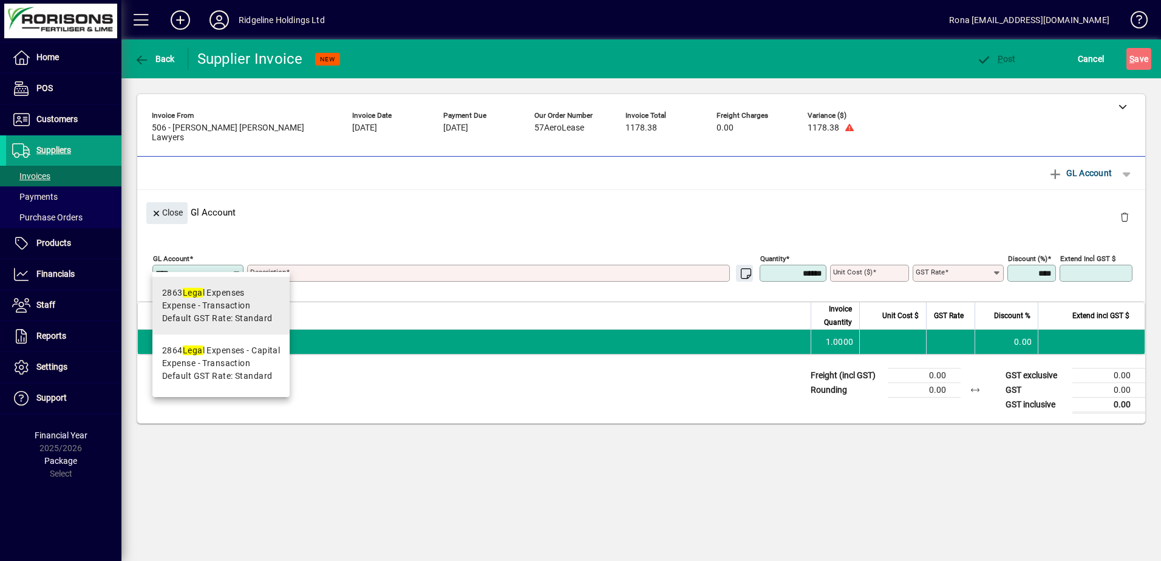  What do you see at coordinates (1138, 59) in the screenshot?
I see `button: Save` at bounding box center [1138, 59].